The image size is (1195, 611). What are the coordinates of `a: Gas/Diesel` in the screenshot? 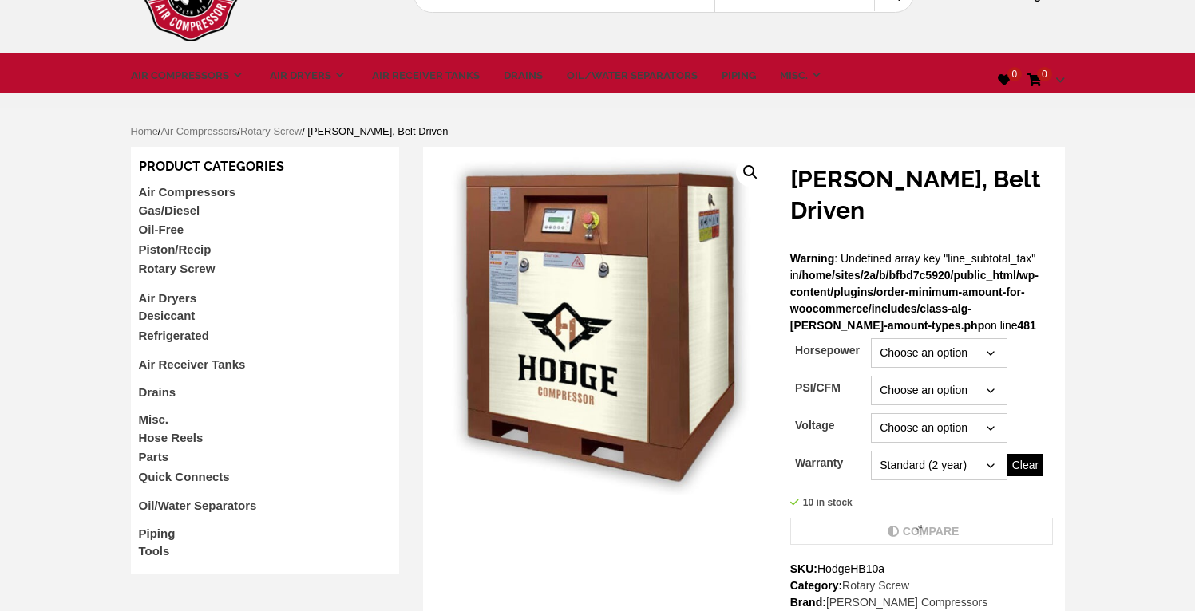 It's located at (169, 210).